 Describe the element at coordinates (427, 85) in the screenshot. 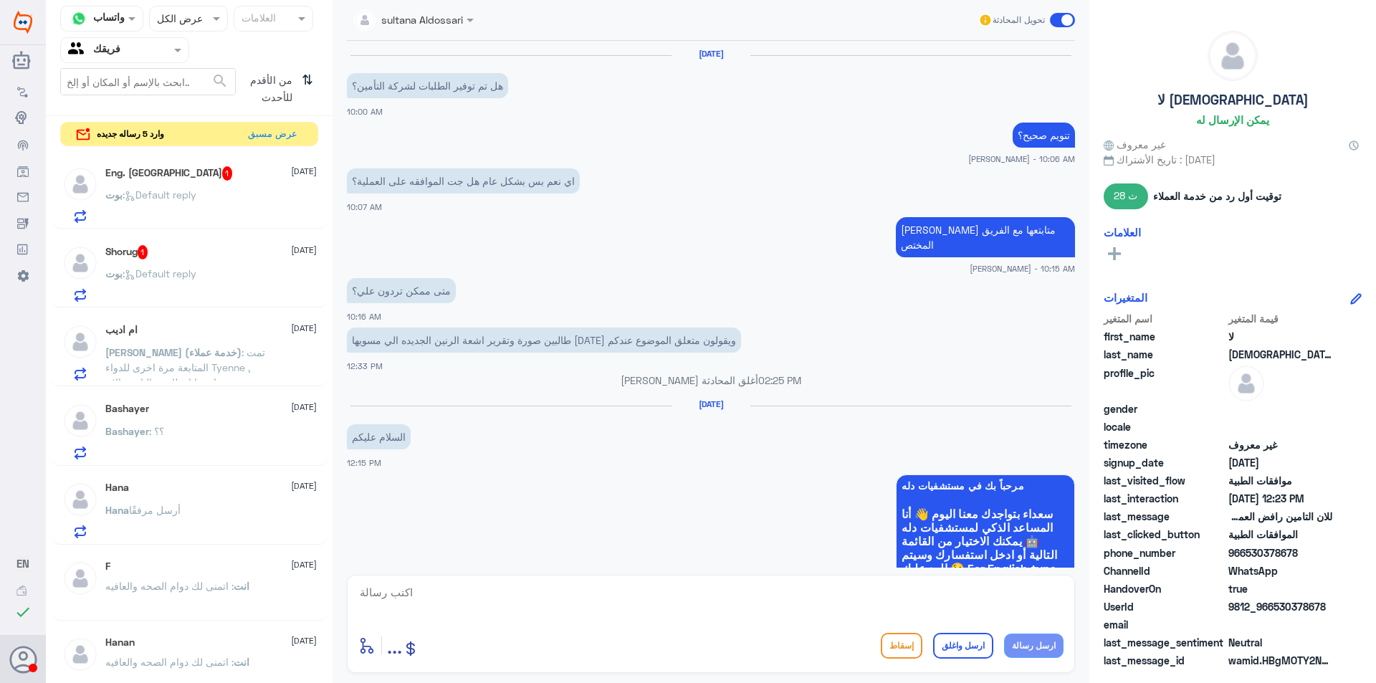

I see `p: 10/8/2025, 10:00 AM` at that location.